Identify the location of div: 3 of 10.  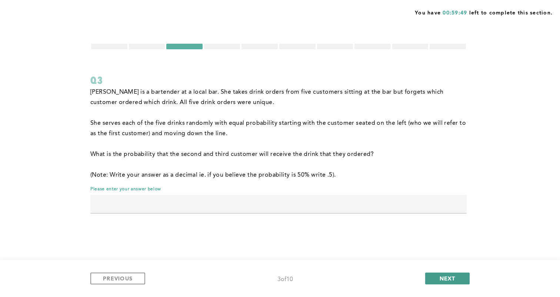
(285, 280).